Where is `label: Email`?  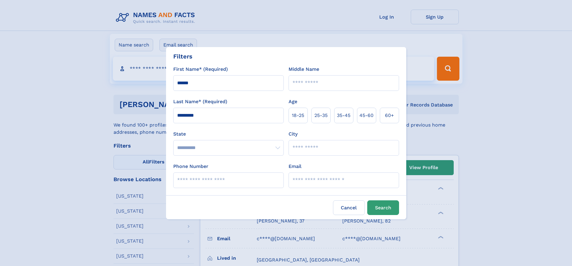
label: Email is located at coordinates (295, 167).